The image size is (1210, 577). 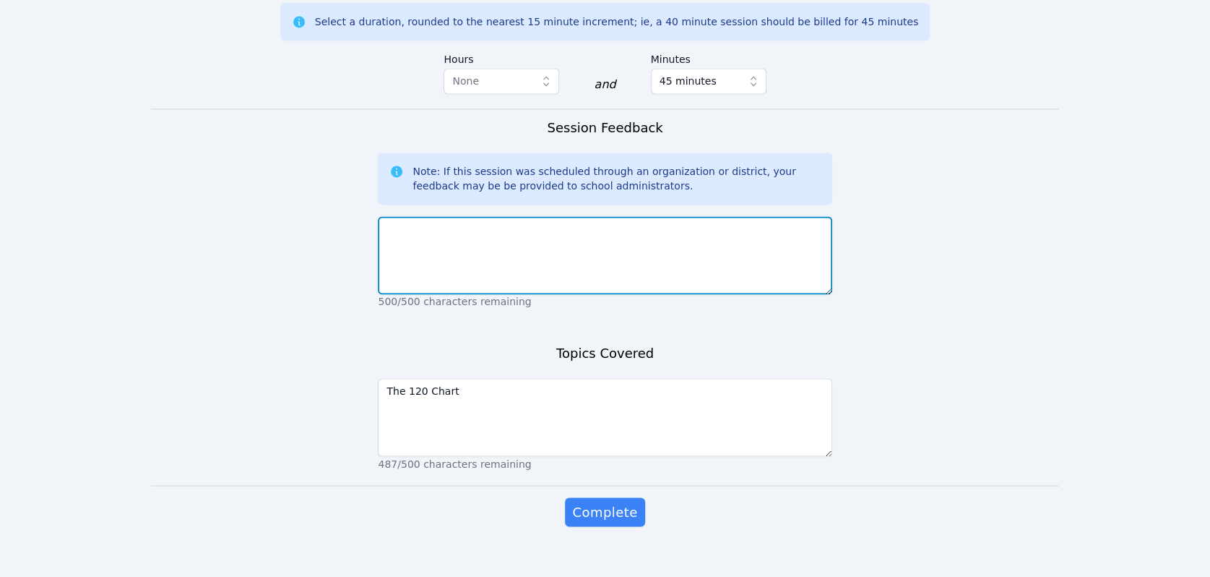 What do you see at coordinates (465, 81) in the screenshot?
I see `span: None` at bounding box center [465, 81].